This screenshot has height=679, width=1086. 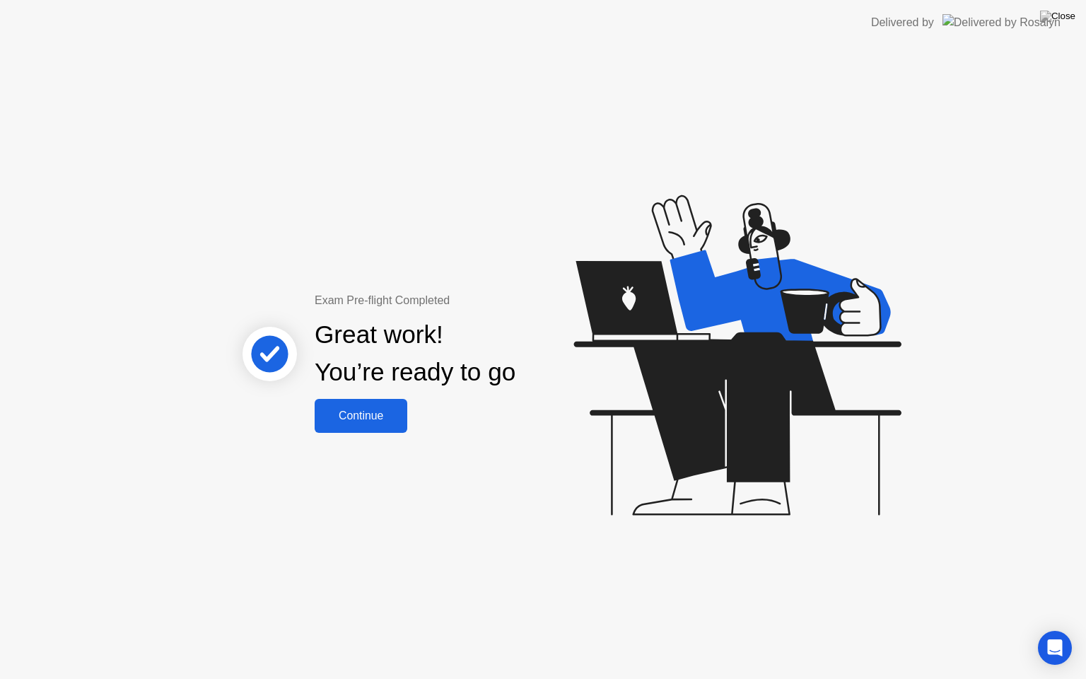 I want to click on div: Open Intercom Messenger, so click(x=1055, y=648).